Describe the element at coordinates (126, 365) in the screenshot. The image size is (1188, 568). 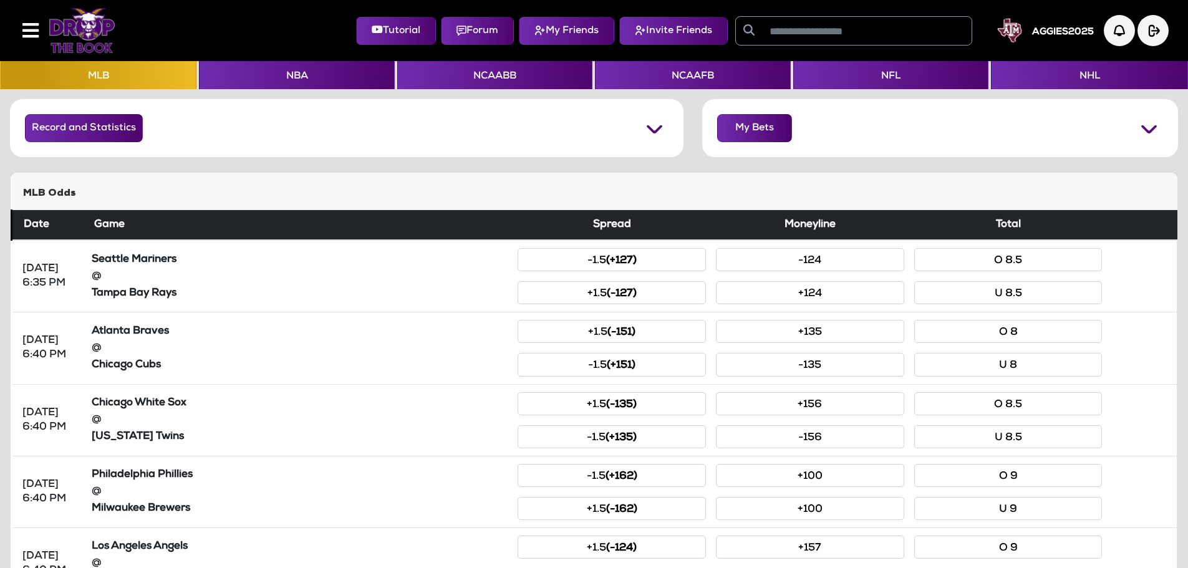
I see `strong: Chicago Cubs` at that location.